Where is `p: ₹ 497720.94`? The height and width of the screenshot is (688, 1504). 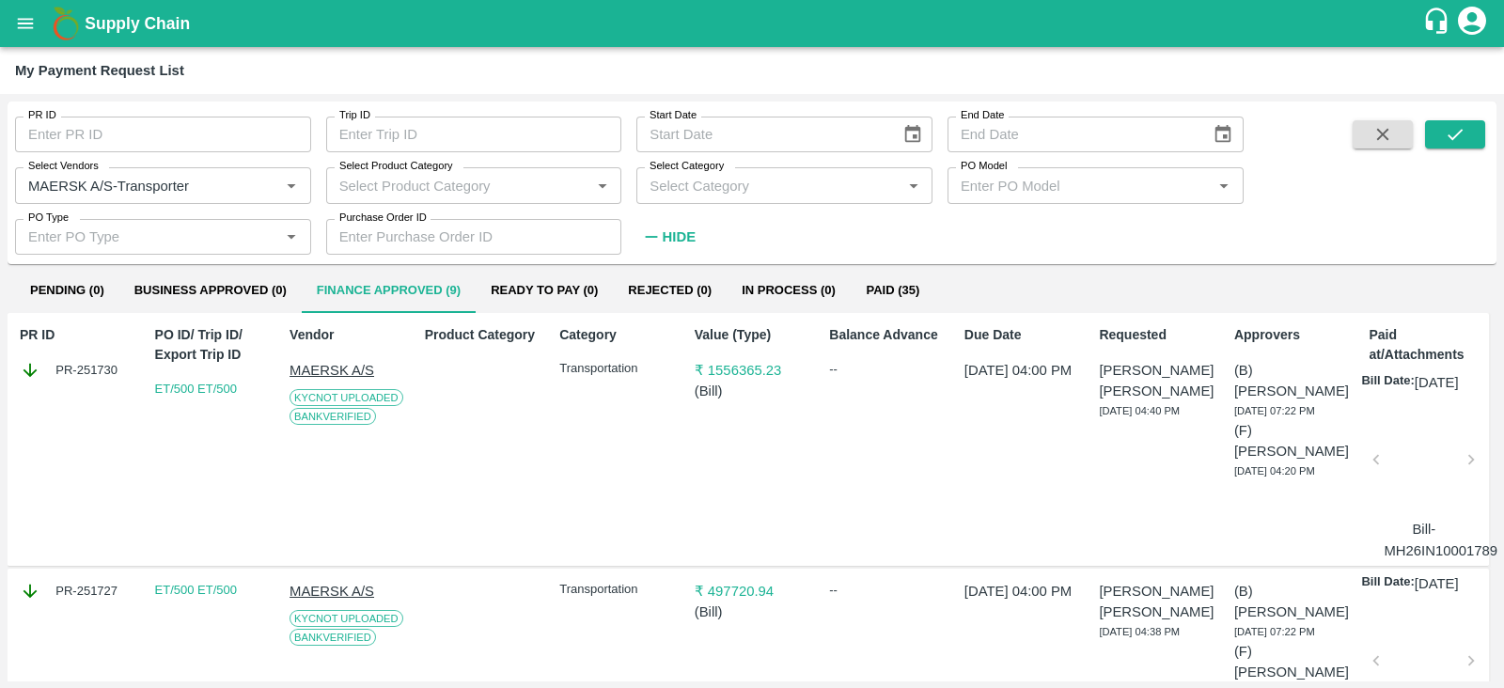
p: ₹ 497720.94 is located at coordinates (752, 591).